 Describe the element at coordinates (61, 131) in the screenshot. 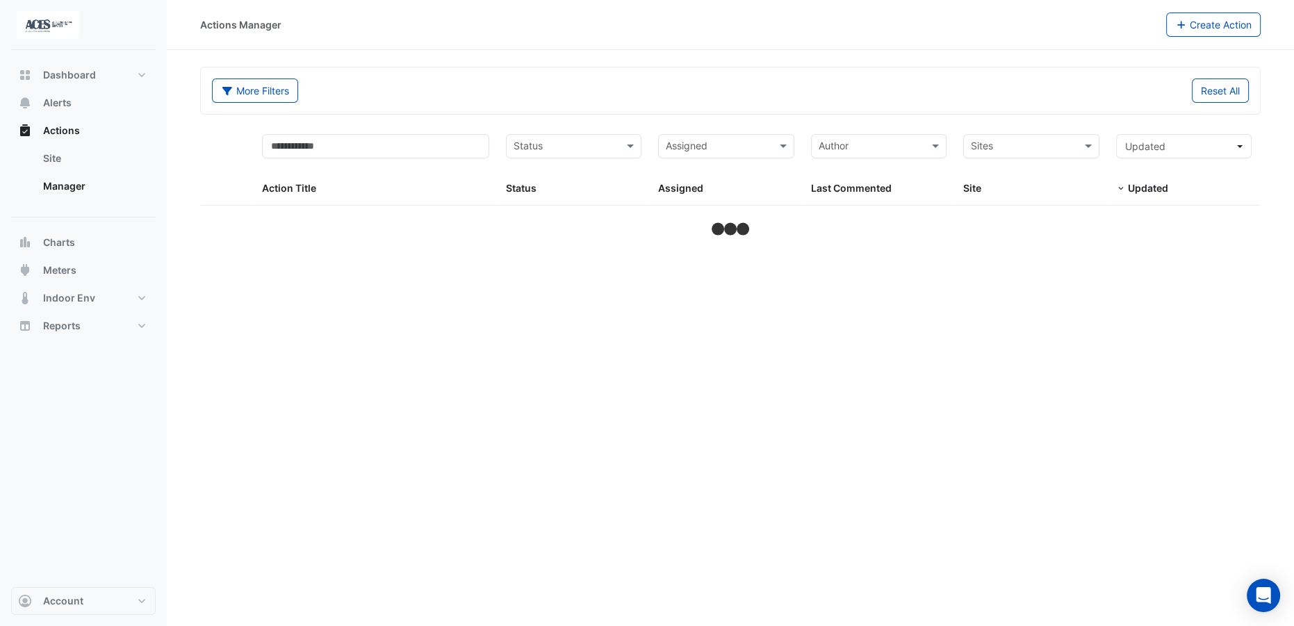

I see `span: Actions` at that location.